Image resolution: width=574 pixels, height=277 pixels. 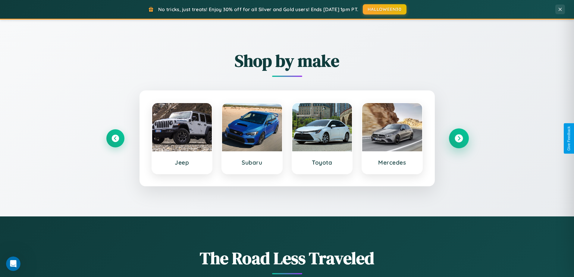 I want to click on h3: Jeep, so click(x=182, y=162).